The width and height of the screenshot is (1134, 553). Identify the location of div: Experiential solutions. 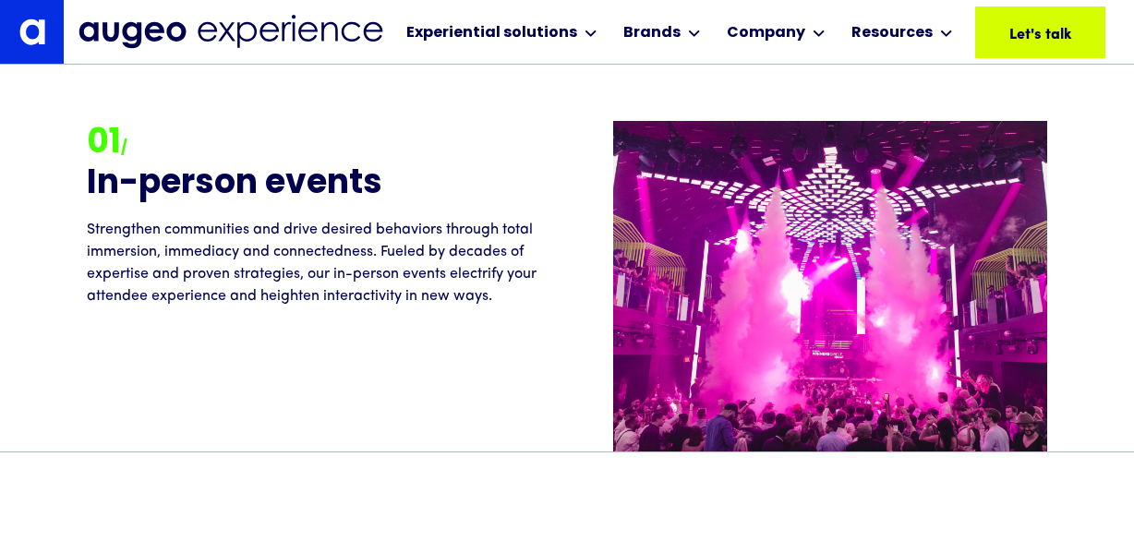
(491, 33).